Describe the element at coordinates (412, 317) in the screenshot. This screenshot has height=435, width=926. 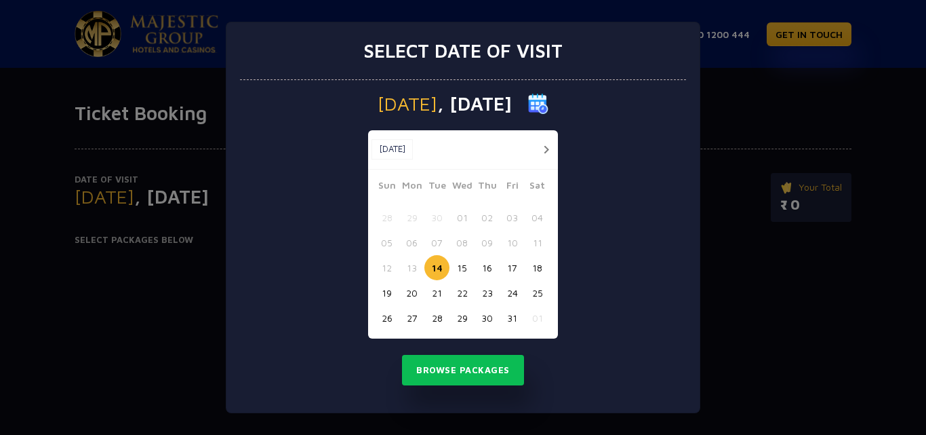
I see `button: 27` at that location.